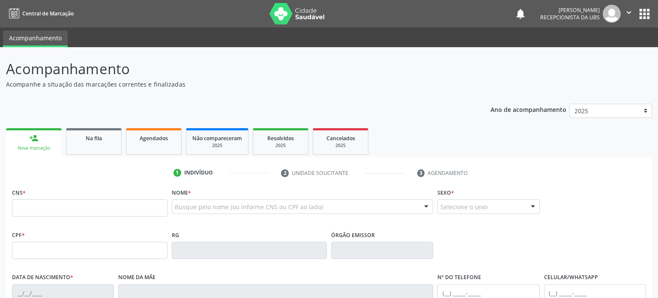 The height and width of the screenshot is (298, 658). What do you see at coordinates (611, 14) in the screenshot?
I see `img: img` at bounding box center [611, 14].